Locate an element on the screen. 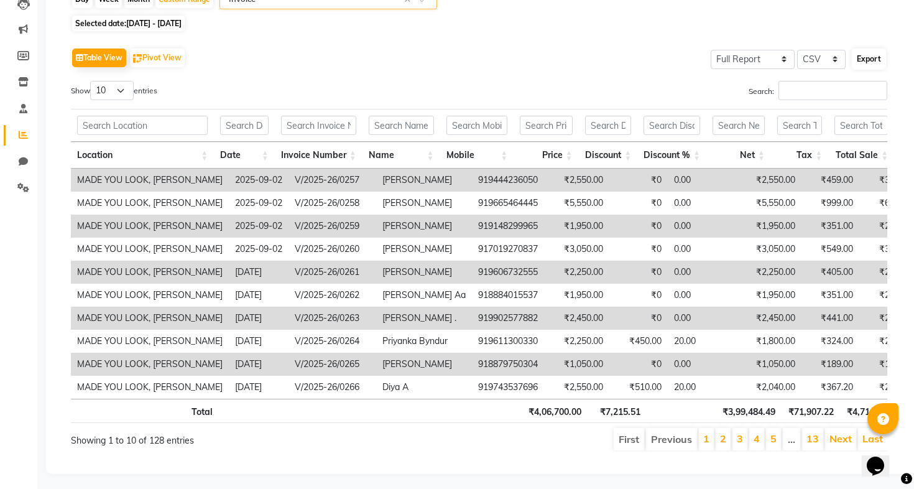 The height and width of the screenshot is (489, 914). input: Search Discount % is located at coordinates (672, 125).